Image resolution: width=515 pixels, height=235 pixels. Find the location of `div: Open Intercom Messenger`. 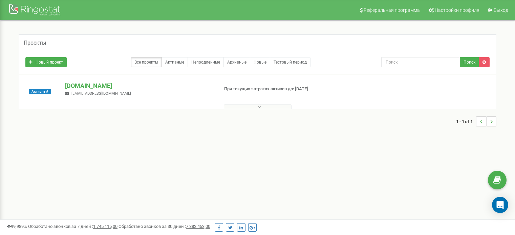

div: Open Intercom Messenger is located at coordinates (500, 205).